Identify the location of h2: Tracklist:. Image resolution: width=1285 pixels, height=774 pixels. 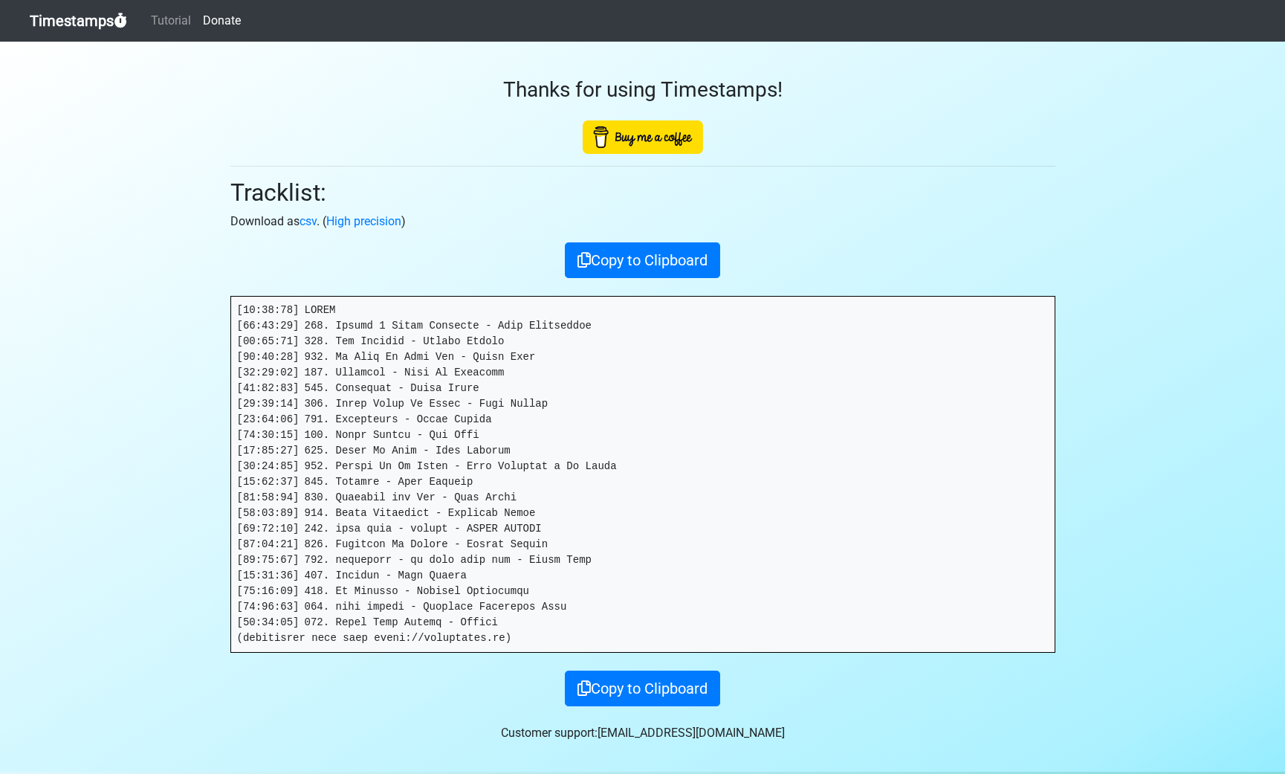
(643, 193).